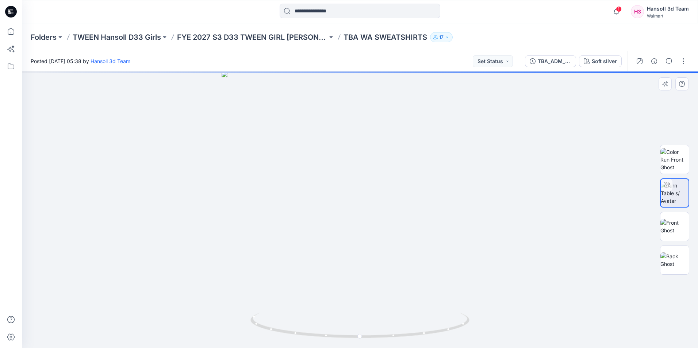 This screenshot has width=698, height=348. I want to click on img: Front Ghost, so click(675, 227).